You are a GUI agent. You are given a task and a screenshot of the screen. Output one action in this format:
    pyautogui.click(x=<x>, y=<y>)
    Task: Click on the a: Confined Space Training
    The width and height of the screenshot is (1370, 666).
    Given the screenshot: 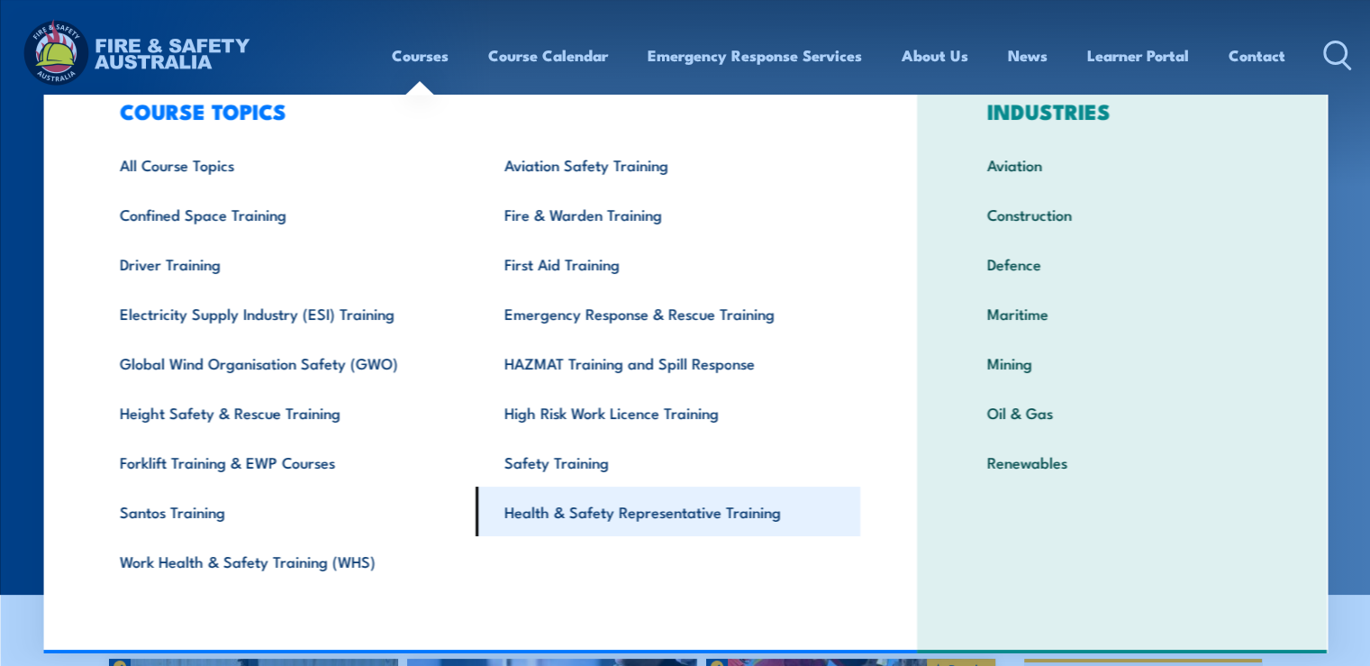 What is the action you would take?
    pyautogui.click(x=283, y=213)
    